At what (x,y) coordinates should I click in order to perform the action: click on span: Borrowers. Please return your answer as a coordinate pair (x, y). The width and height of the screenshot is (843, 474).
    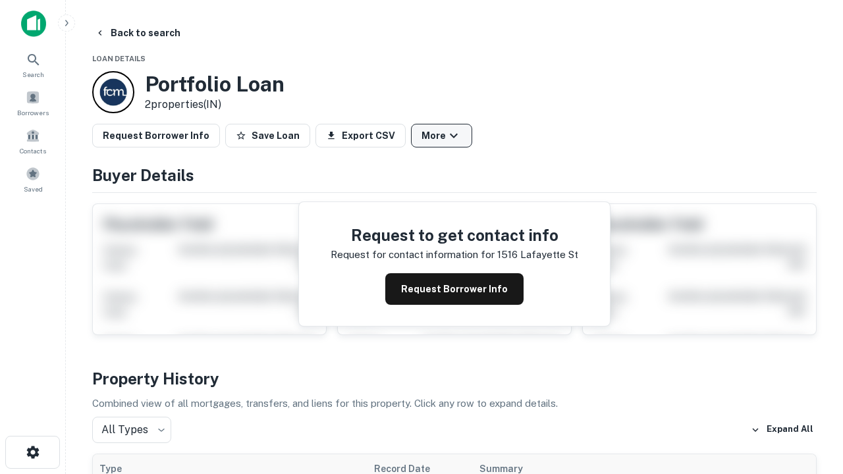
    Looking at the image, I should click on (33, 113).